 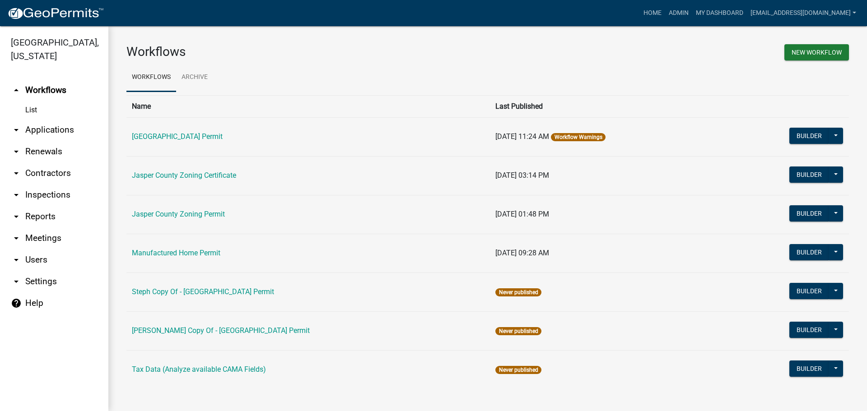 What do you see at coordinates (578, 137) in the screenshot?
I see `a: Workflow Warnings` at bounding box center [578, 137].